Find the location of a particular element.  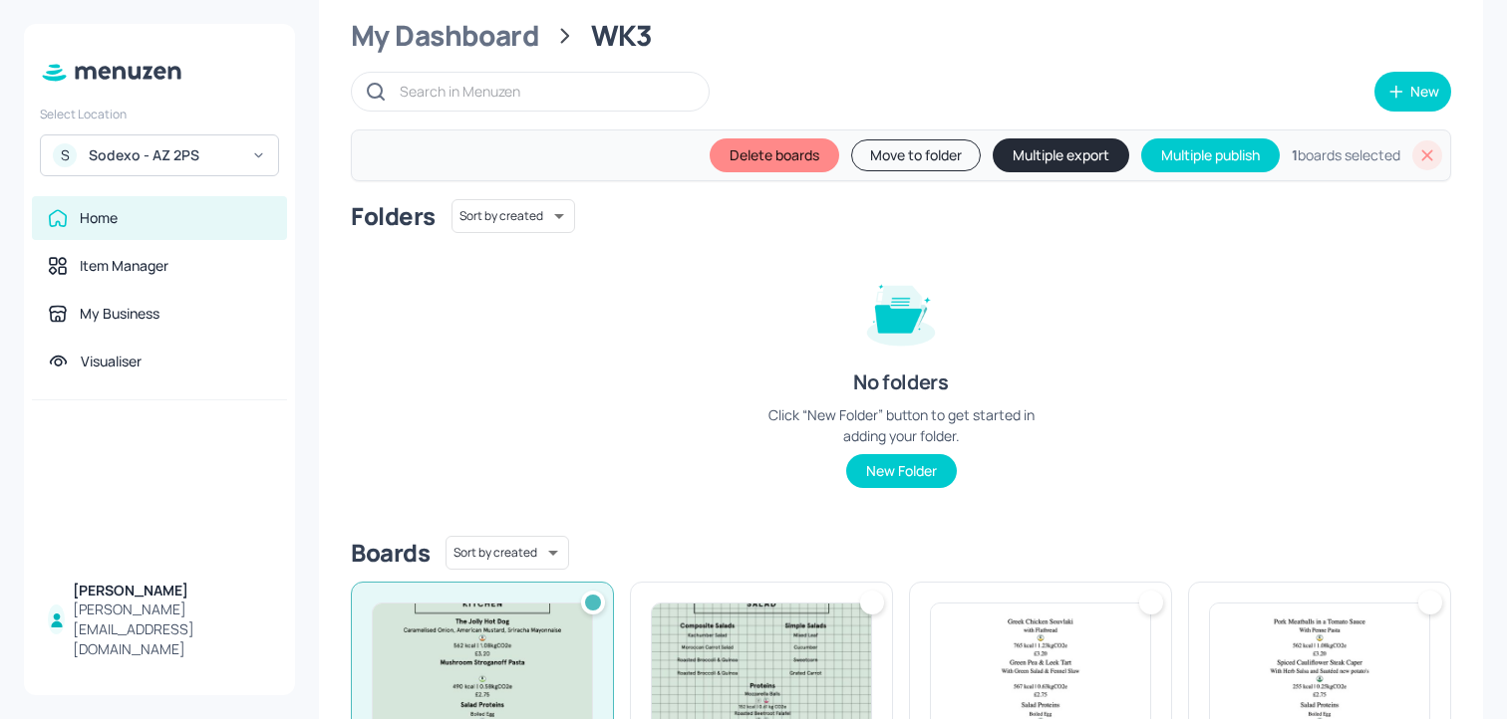

button: Multiple export is located at coordinates (1060, 155).